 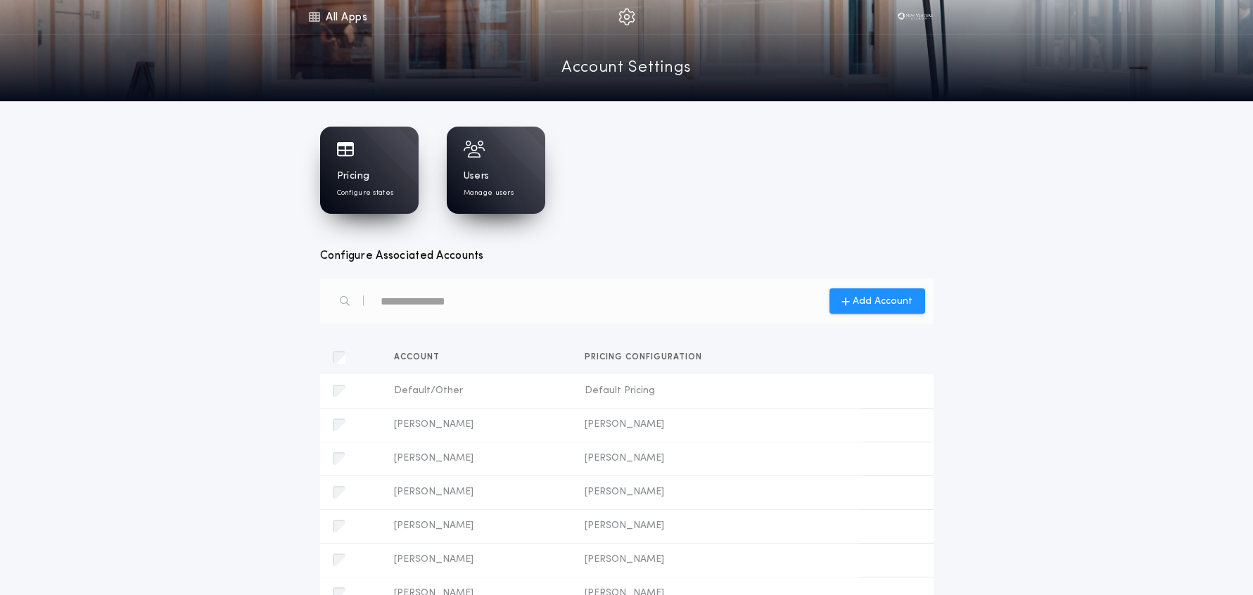 What do you see at coordinates (369, 170) in the screenshot?
I see `a: PricingConfigure states` at bounding box center [369, 170].